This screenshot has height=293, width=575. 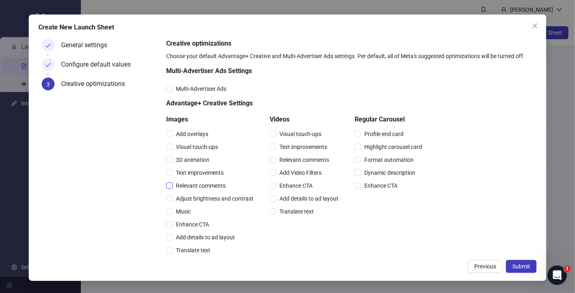 What do you see at coordinates (383, 134) in the screenshot?
I see `span: Profile end card` at bounding box center [383, 134].